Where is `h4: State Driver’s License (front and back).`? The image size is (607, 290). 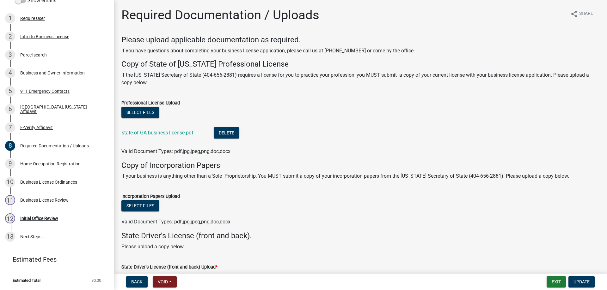 h4: State Driver’s License (front and back). is located at coordinates (360, 236).